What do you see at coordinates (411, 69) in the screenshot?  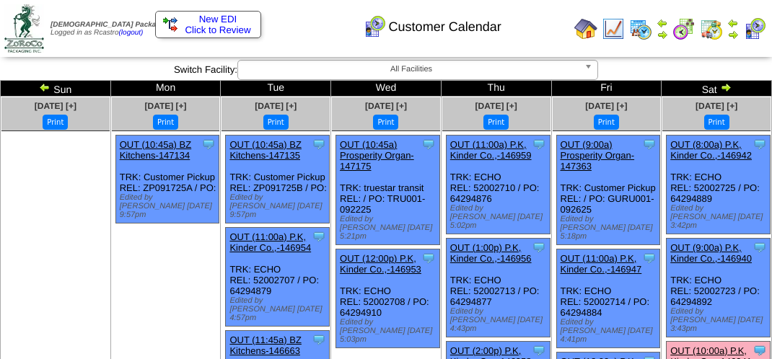 I see `span: All Facilities` at bounding box center [411, 69].